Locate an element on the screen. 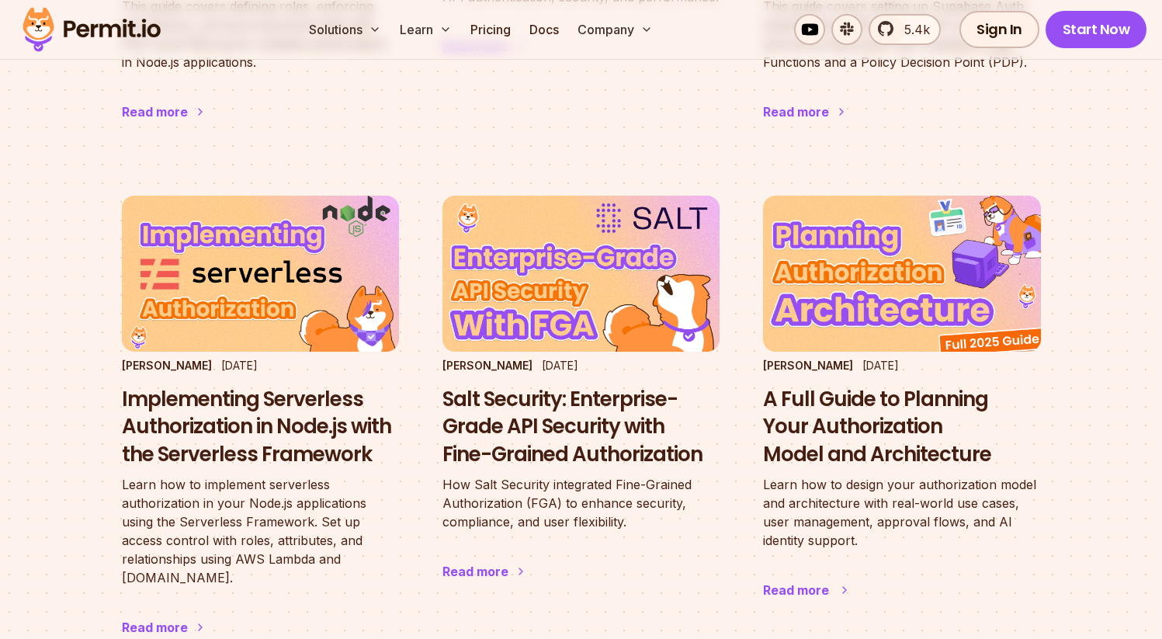  a: Docs is located at coordinates (544, 29).